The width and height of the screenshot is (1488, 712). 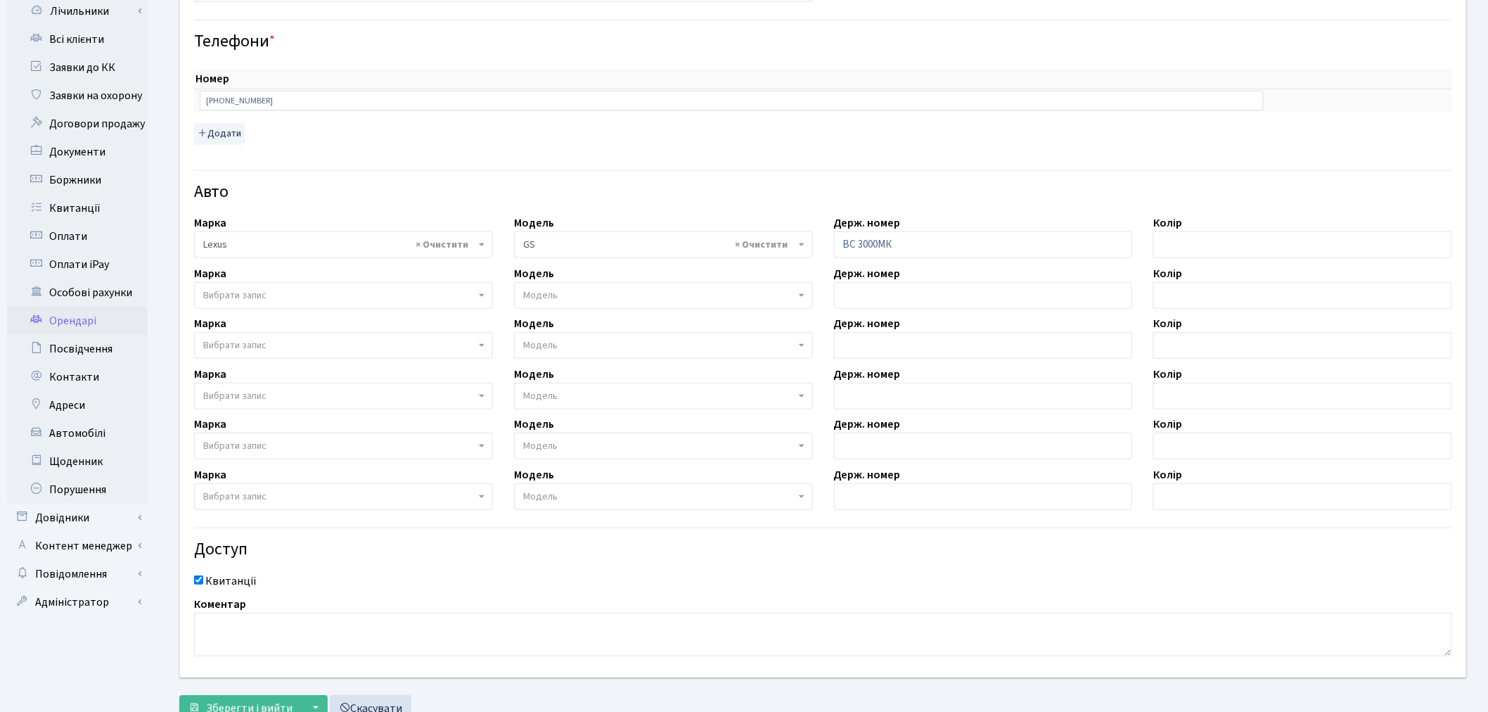 What do you see at coordinates (77, 236) in the screenshot?
I see `a: Оплати` at bounding box center [77, 236].